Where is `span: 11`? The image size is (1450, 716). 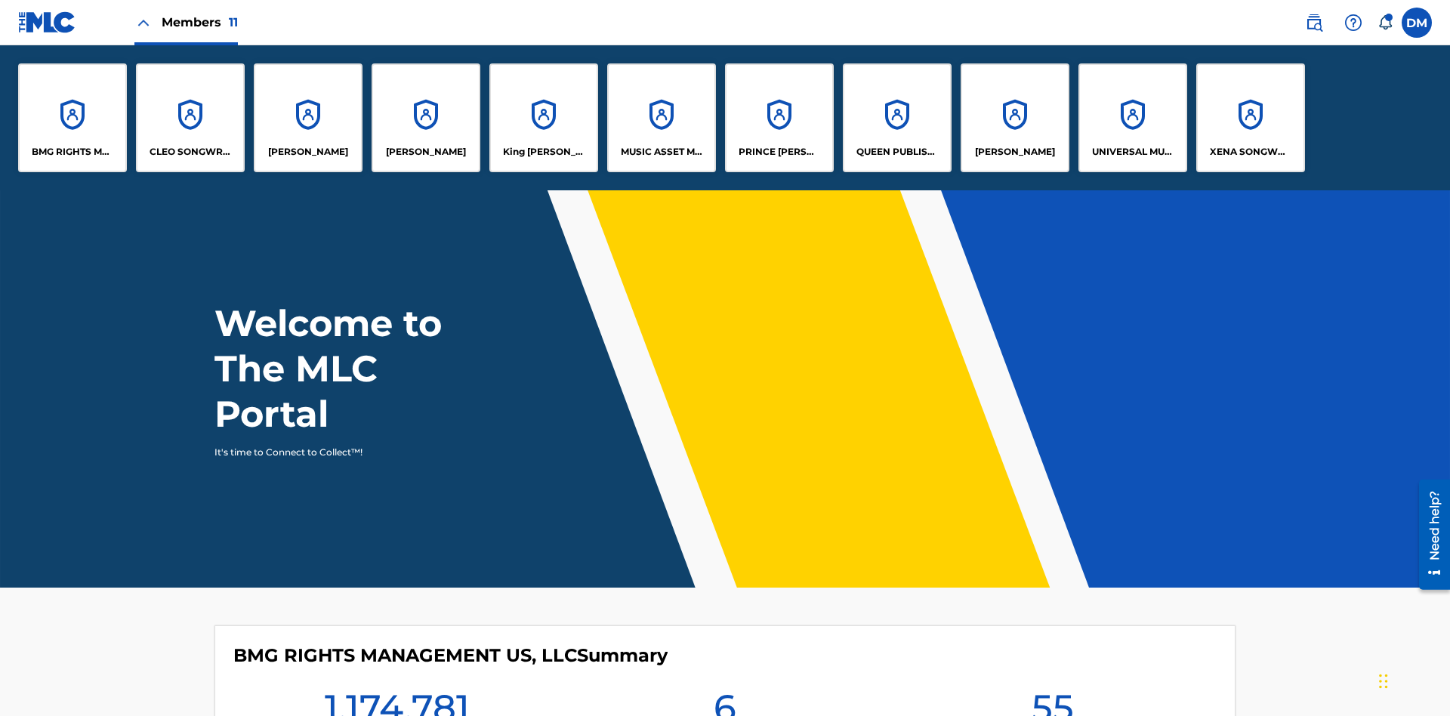
span: 11 is located at coordinates (233, 22).